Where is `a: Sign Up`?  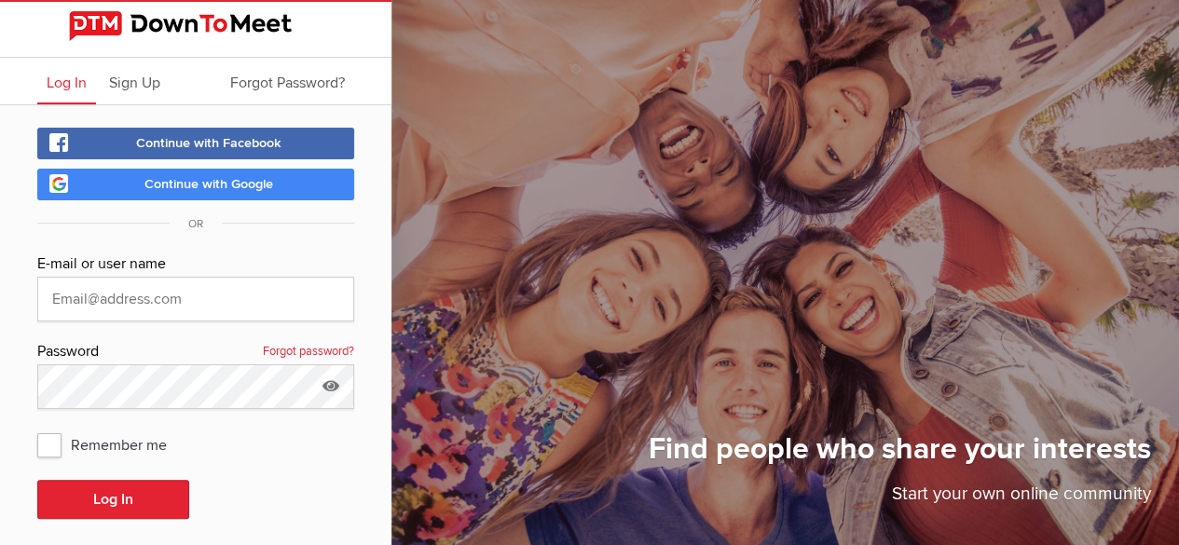
a: Sign Up is located at coordinates (134, 81).